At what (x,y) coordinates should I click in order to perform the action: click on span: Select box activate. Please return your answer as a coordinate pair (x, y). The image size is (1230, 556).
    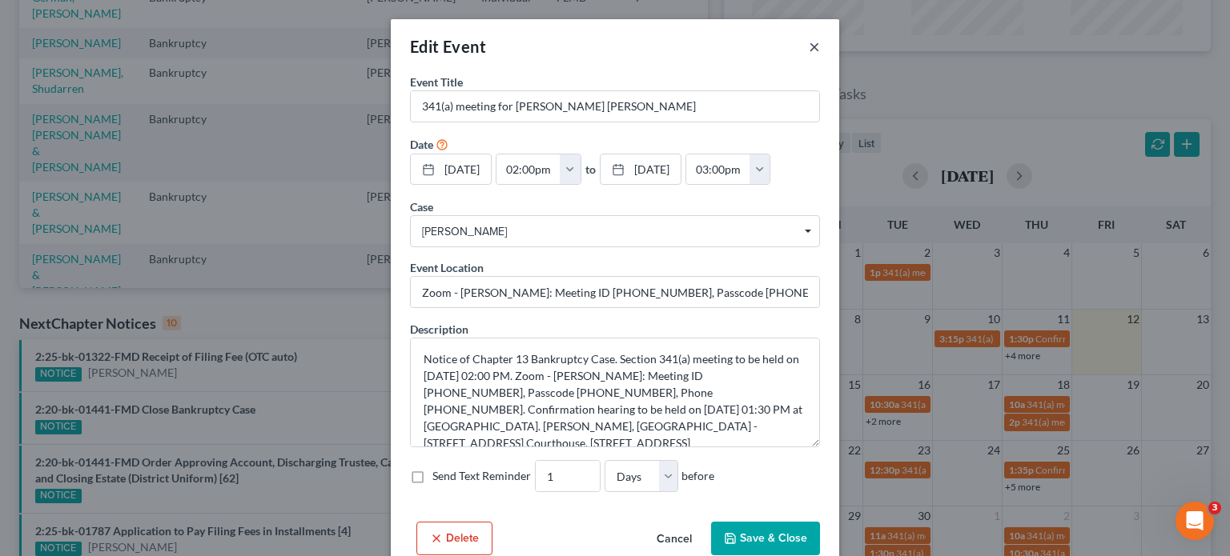
    Looking at the image, I should click on (615, 231).